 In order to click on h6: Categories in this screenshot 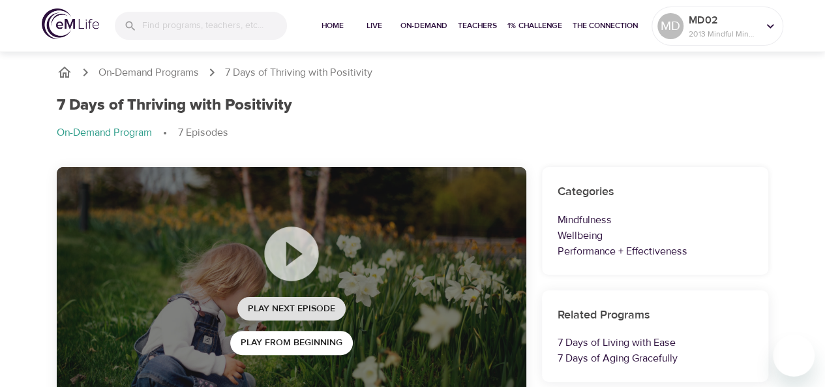, I will do `click(656, 192)`.